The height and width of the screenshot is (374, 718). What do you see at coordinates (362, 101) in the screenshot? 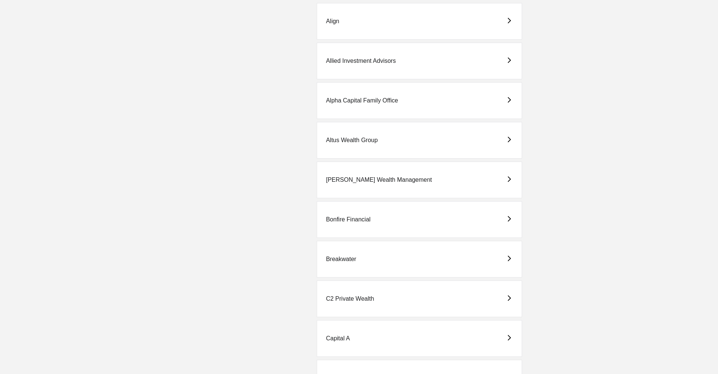
I see `div: Alpha Capital Family Office` at bounding box center [362, 101].